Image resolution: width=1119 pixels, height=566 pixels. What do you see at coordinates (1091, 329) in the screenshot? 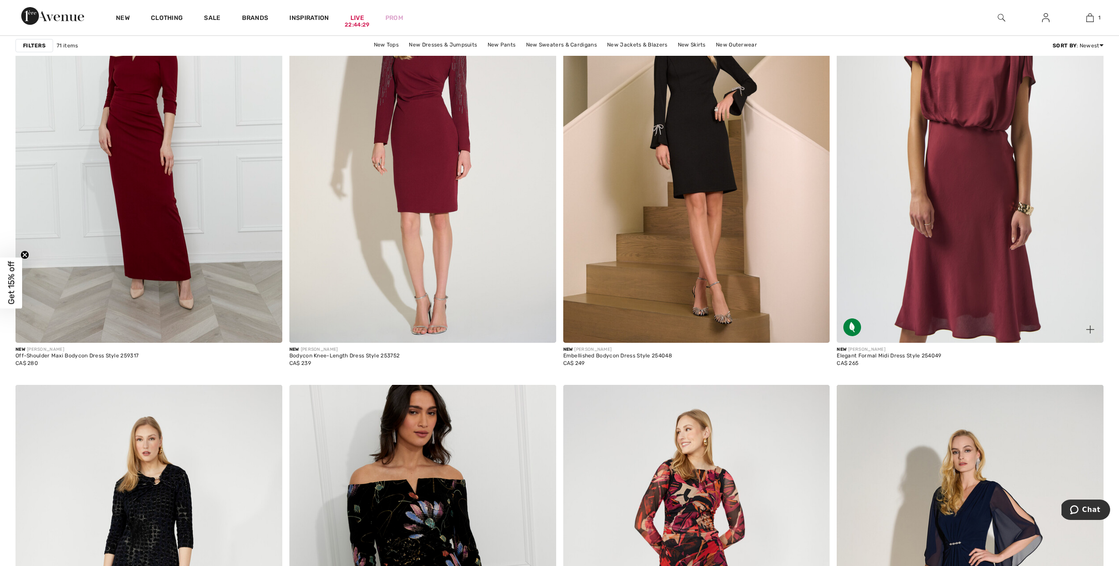
I see `img: plus_v2.svg` at bounding box center [1091, 329].